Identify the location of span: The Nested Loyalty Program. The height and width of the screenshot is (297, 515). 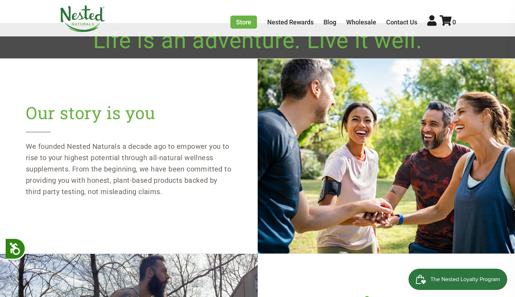
(57, 11).